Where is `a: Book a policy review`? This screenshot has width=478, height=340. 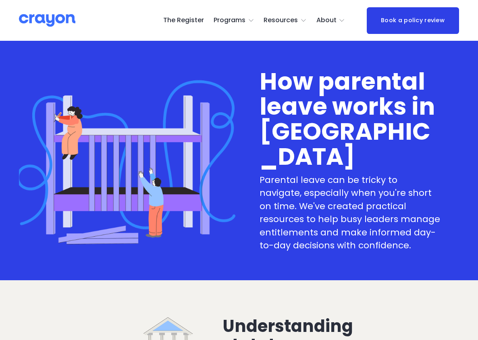 a: Book a policy review is located at coordinates (413, 21).